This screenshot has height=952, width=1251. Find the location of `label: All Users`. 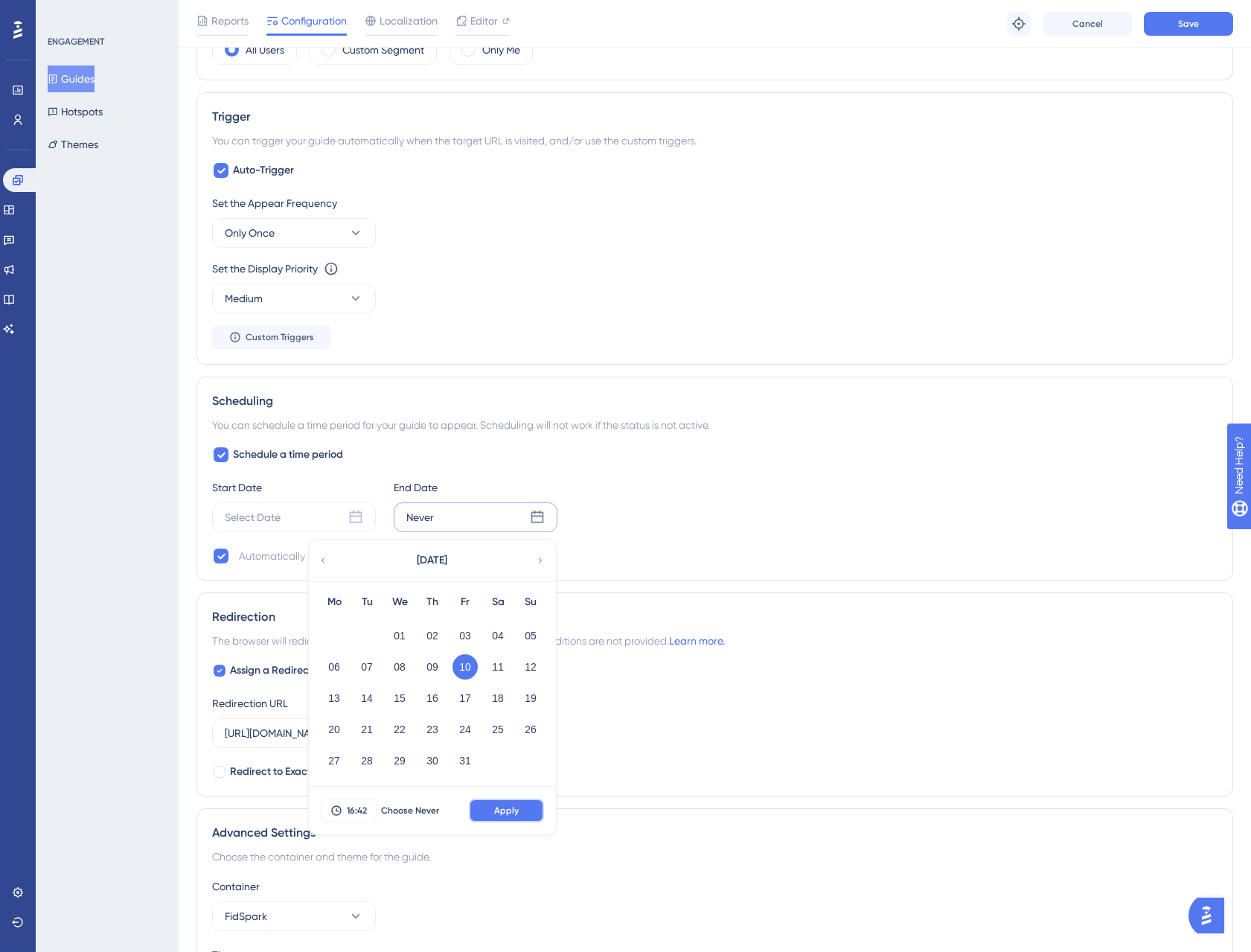

label: All Users is located at coordinates (265, 50).